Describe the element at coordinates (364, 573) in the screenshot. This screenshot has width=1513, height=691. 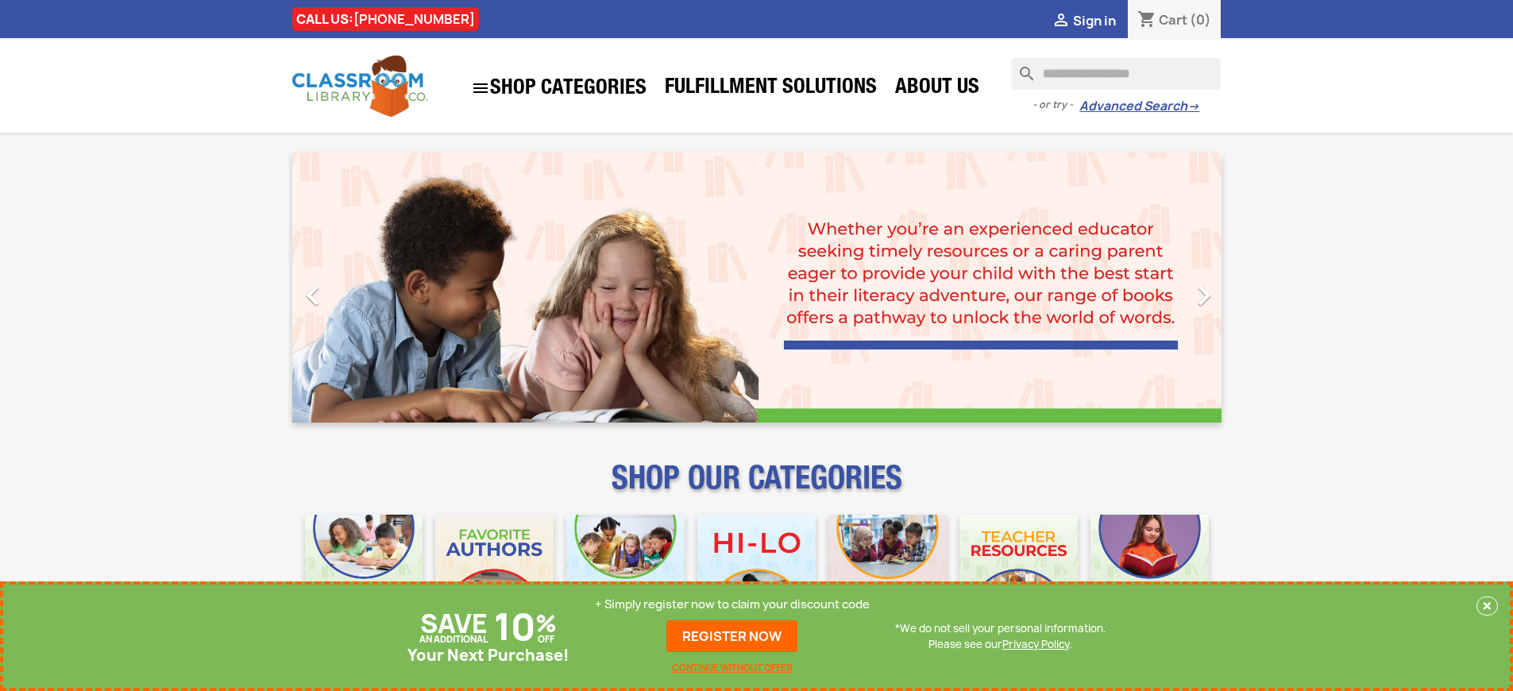
I see `img: CLC_Bulk_Mobile.jpg` at that location.